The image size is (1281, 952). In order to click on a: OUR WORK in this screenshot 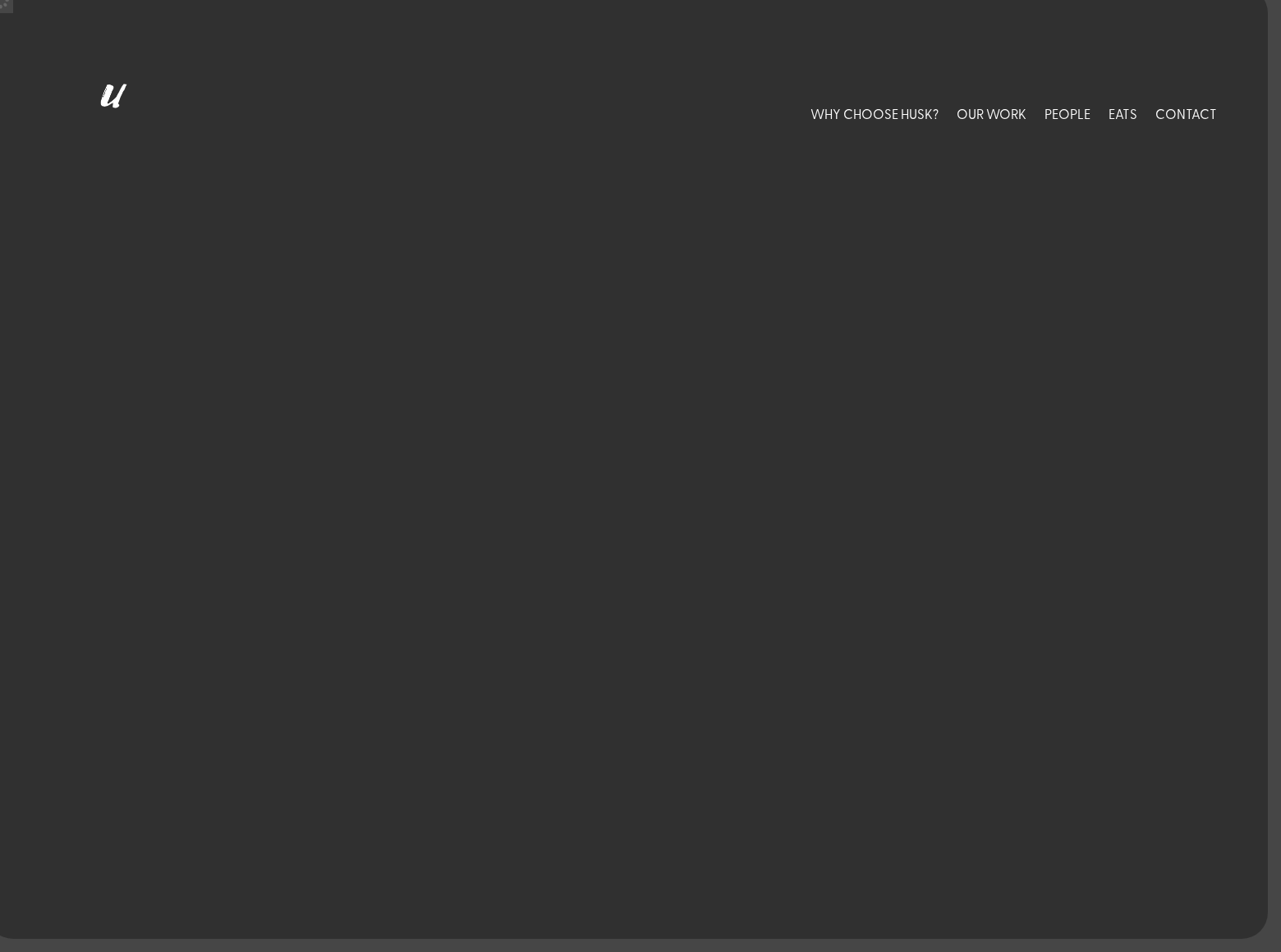, I will do `click(991, 113)`.